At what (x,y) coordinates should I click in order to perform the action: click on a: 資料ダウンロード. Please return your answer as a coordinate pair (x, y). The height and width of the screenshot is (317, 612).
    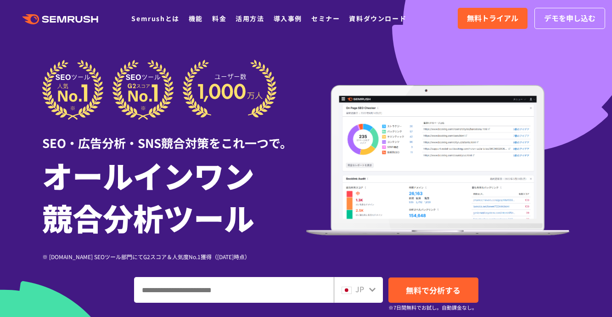
    Looking at the image, I should click on (377, 18).